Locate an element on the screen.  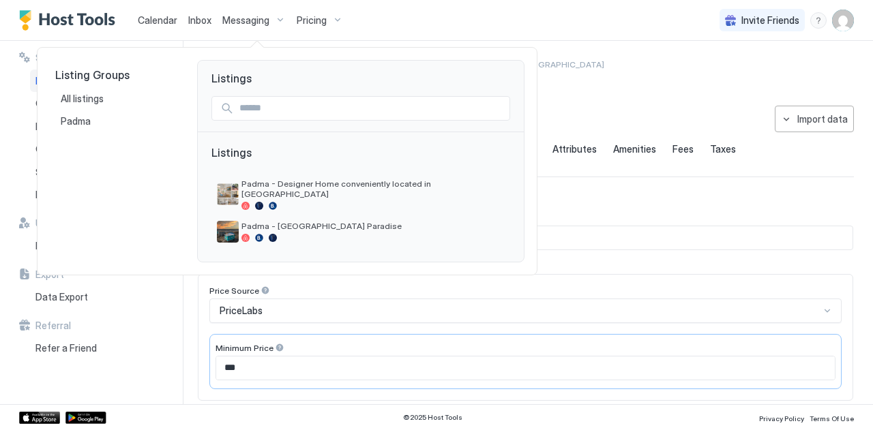
span: Padma is located at coordinates (76, 121).